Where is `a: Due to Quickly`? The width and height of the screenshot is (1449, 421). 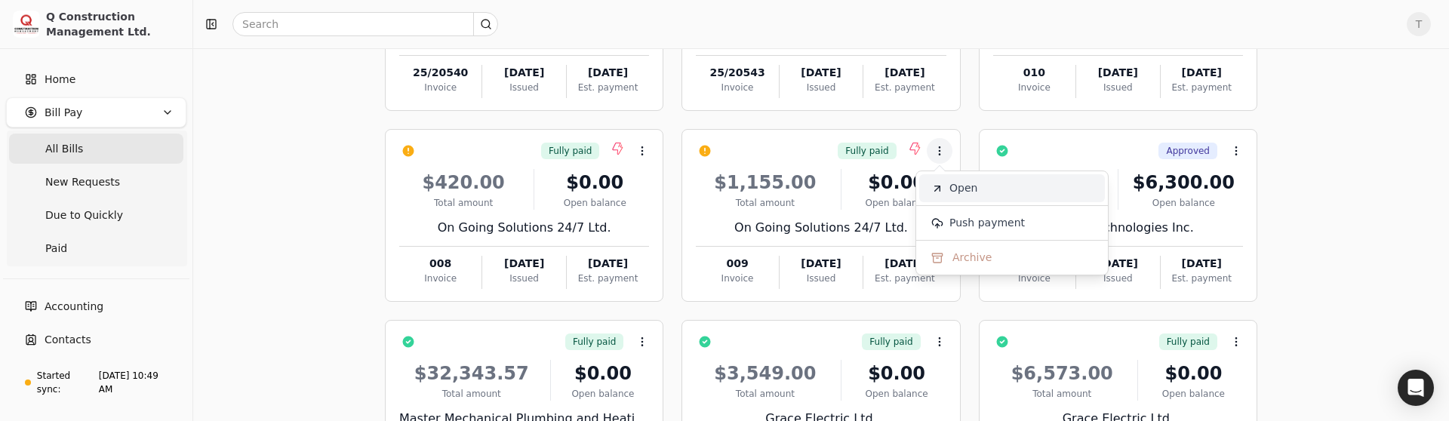
a: Due to Quickly is located at coordinates (96, 215).